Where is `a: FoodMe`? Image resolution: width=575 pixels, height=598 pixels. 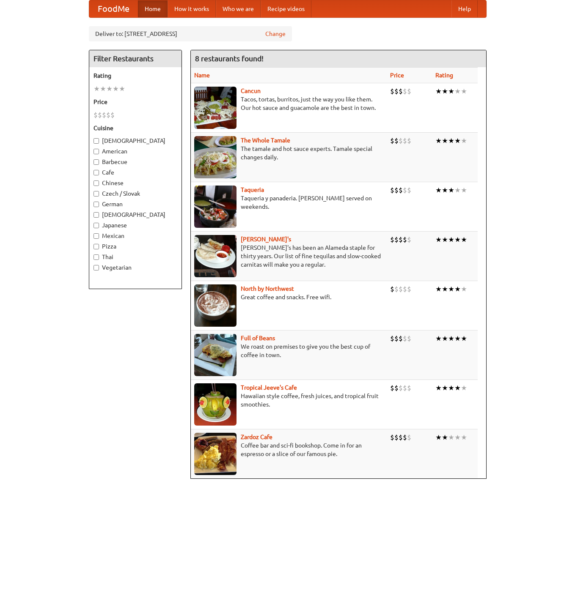
a: FoodMe is located at coordinates (113, 9).